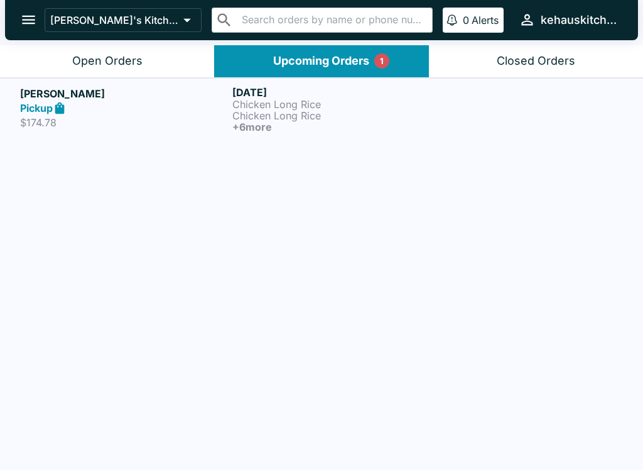  What do you see at coordinates (568, 19) in the screenshot?
I see `button: kehauskitchen` at bounding box center [568, 19].